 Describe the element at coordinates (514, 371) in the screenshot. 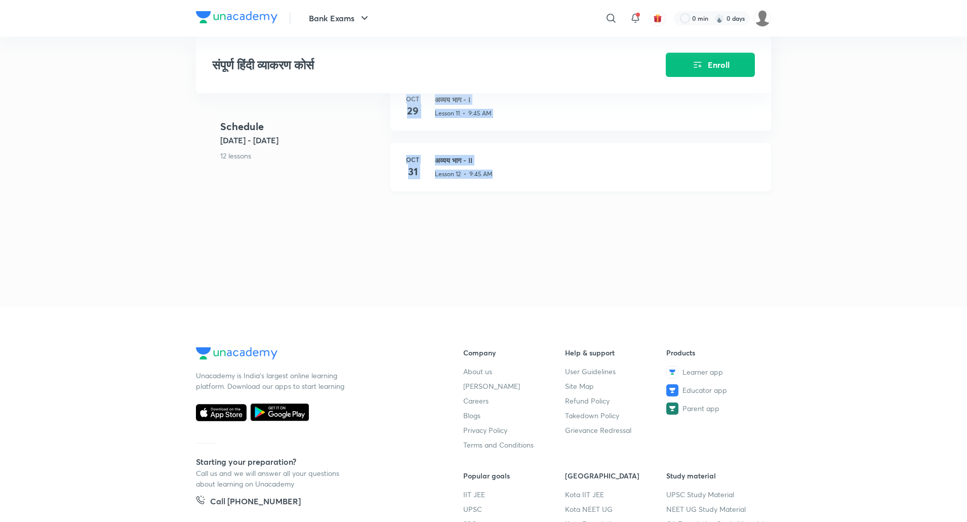

I see `a: About us` at that location.